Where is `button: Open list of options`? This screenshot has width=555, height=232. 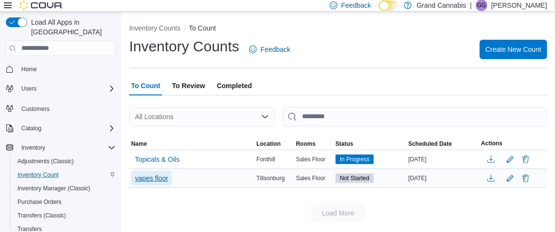
button: Open list of options is located at coordinates (265, 117).